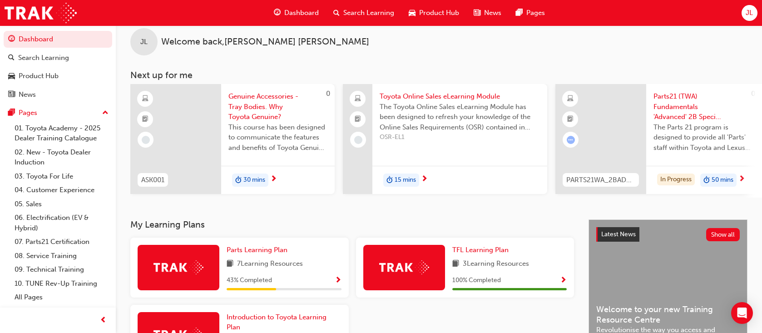 The height and width of the screenshot is (333, 762). What do you see at coordinates (459, 96) in the screenshot?
I see `span: Toyota Online Sales eLearning Module` at bounding box center [459, 96].